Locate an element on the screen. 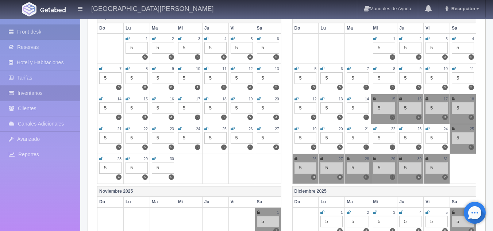 This screenshot has height=231, width=493. small: 8 is located at coordinates (147, 69).